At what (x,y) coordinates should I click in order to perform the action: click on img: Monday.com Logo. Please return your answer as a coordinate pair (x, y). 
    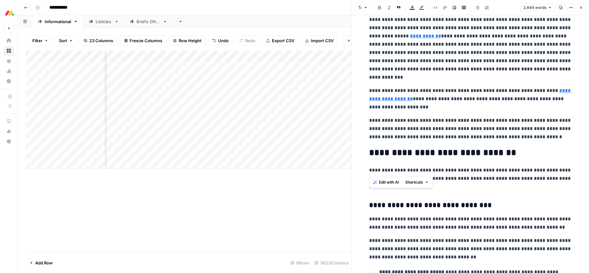
    Looking at the image, I should click on (10, 13).